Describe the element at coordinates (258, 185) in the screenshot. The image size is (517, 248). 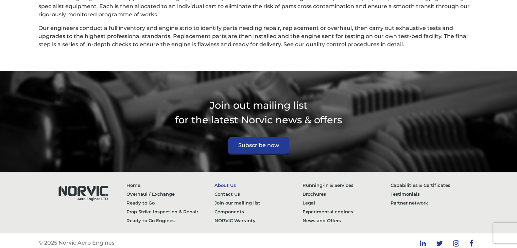
I see `a: About Us` at that location.